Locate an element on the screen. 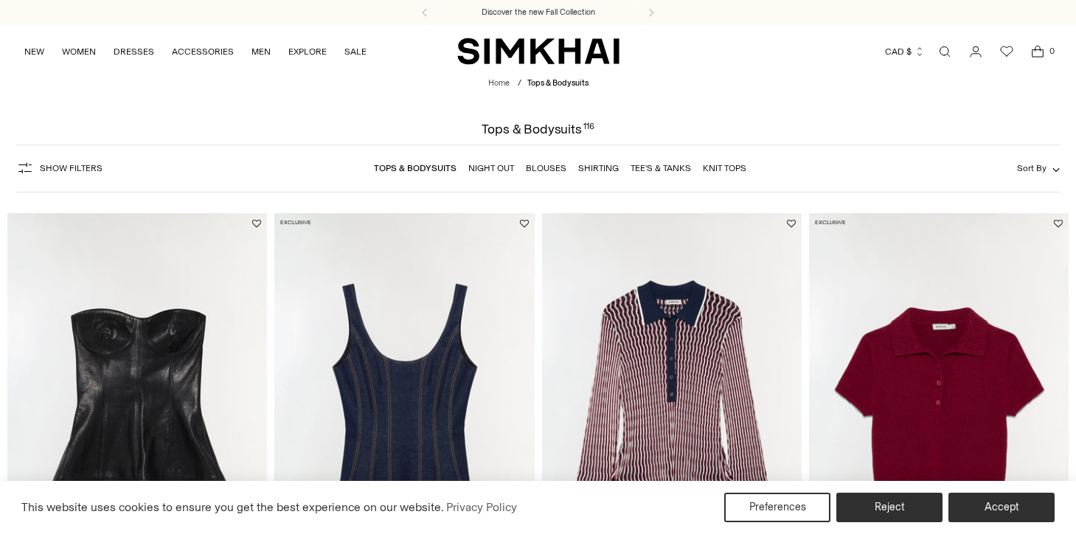 Image resolution: width=1076 pixels, height=534 pixels. a: Wishlist is located at coordinates (1007, 52).